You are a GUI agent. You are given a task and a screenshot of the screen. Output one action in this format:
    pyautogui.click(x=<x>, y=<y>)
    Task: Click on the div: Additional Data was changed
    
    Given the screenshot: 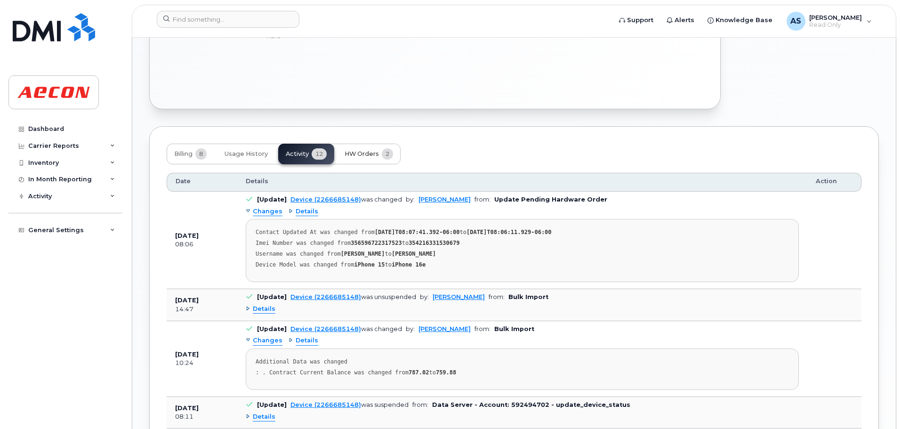 What is the action you would take?
    pyautogui.click(x=522, y=361)
    